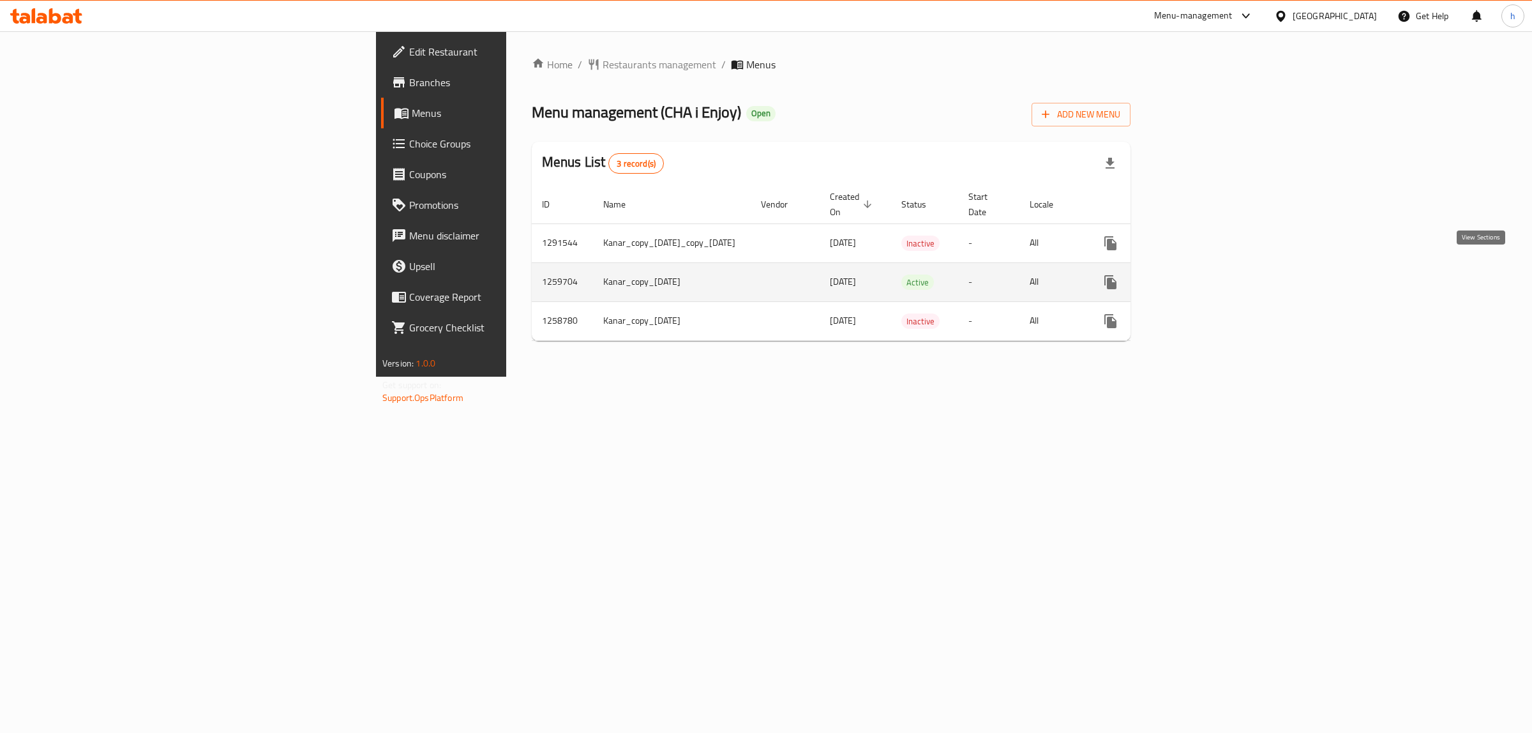 Image resolution: width=1532 pixels, height=733 pixels. I want to click on span: Name, so click(622, 204).